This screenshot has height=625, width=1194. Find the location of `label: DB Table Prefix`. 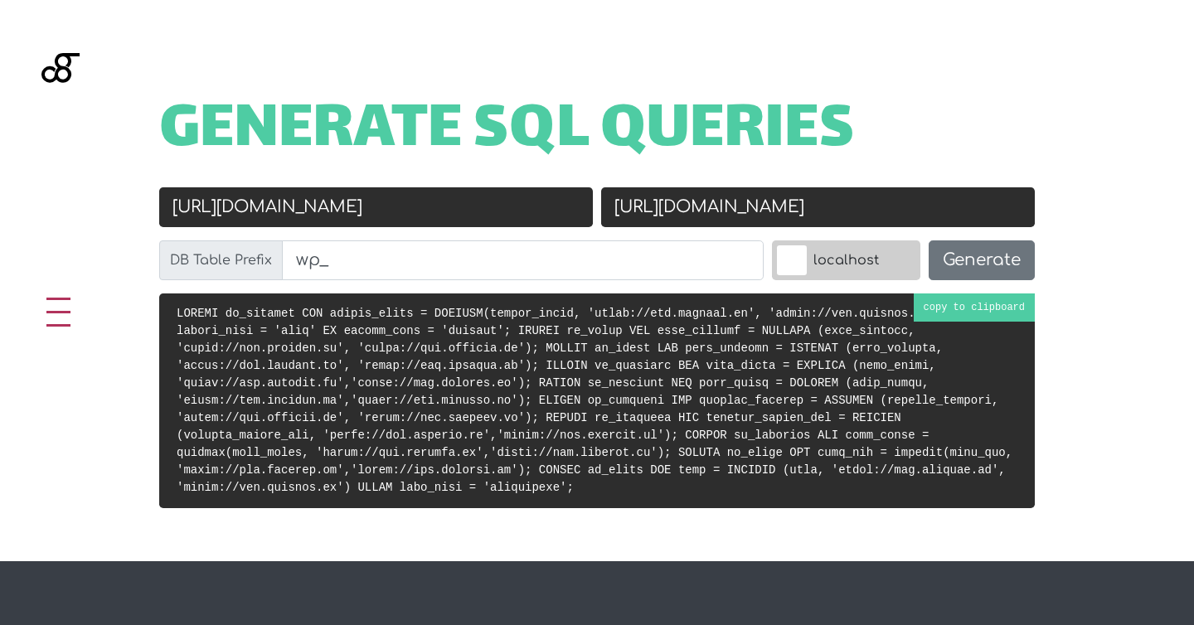

label: DB Table Prefix is located at coordinates (220, 260).